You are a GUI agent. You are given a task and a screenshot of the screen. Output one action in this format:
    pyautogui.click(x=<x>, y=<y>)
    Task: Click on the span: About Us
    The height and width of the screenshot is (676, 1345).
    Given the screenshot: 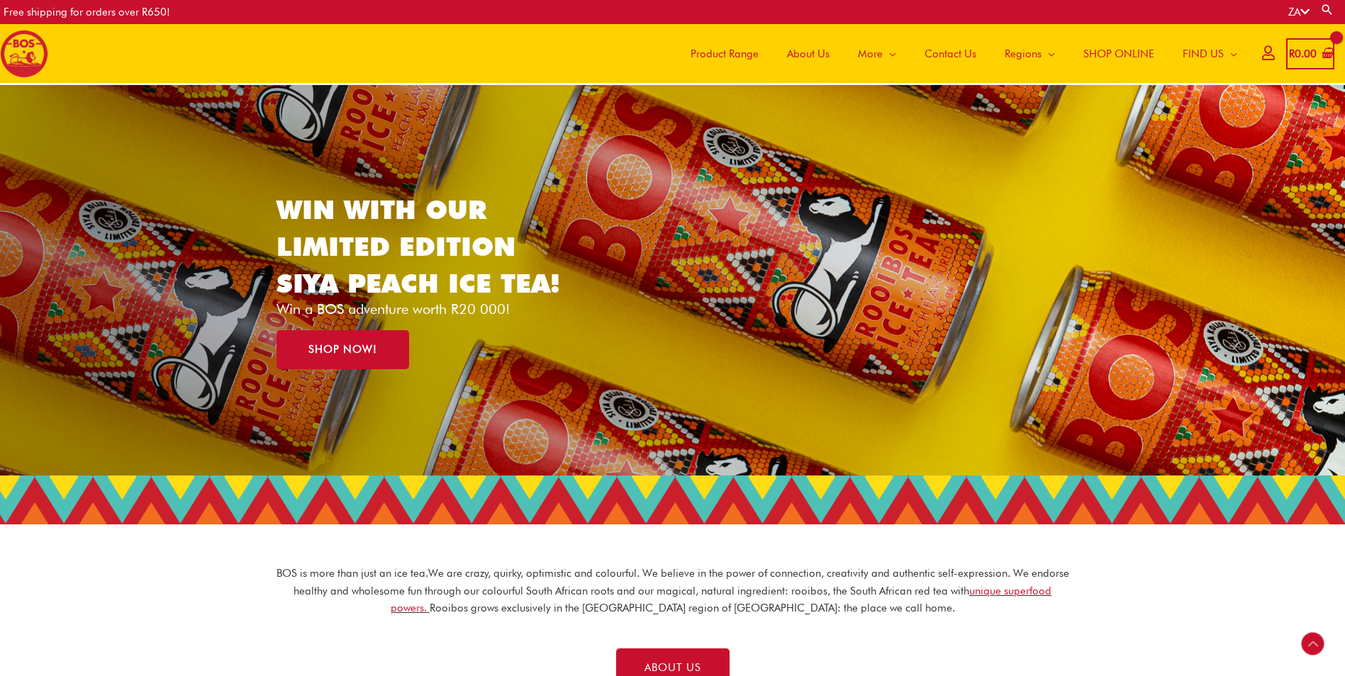 What is the action you would take?
    pyautogui.click(x=808, y=54)
    